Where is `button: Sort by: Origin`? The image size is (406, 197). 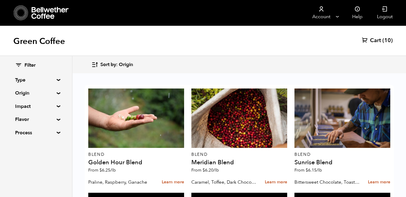 button: Sort by: Origin is located at coordinates (112, 64).